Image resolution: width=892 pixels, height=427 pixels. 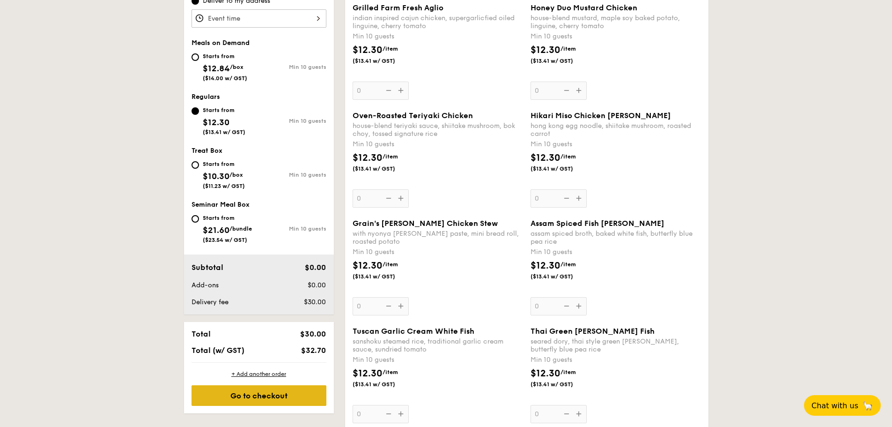 I want to click on span: $10.30, so click(x=216, y=176).